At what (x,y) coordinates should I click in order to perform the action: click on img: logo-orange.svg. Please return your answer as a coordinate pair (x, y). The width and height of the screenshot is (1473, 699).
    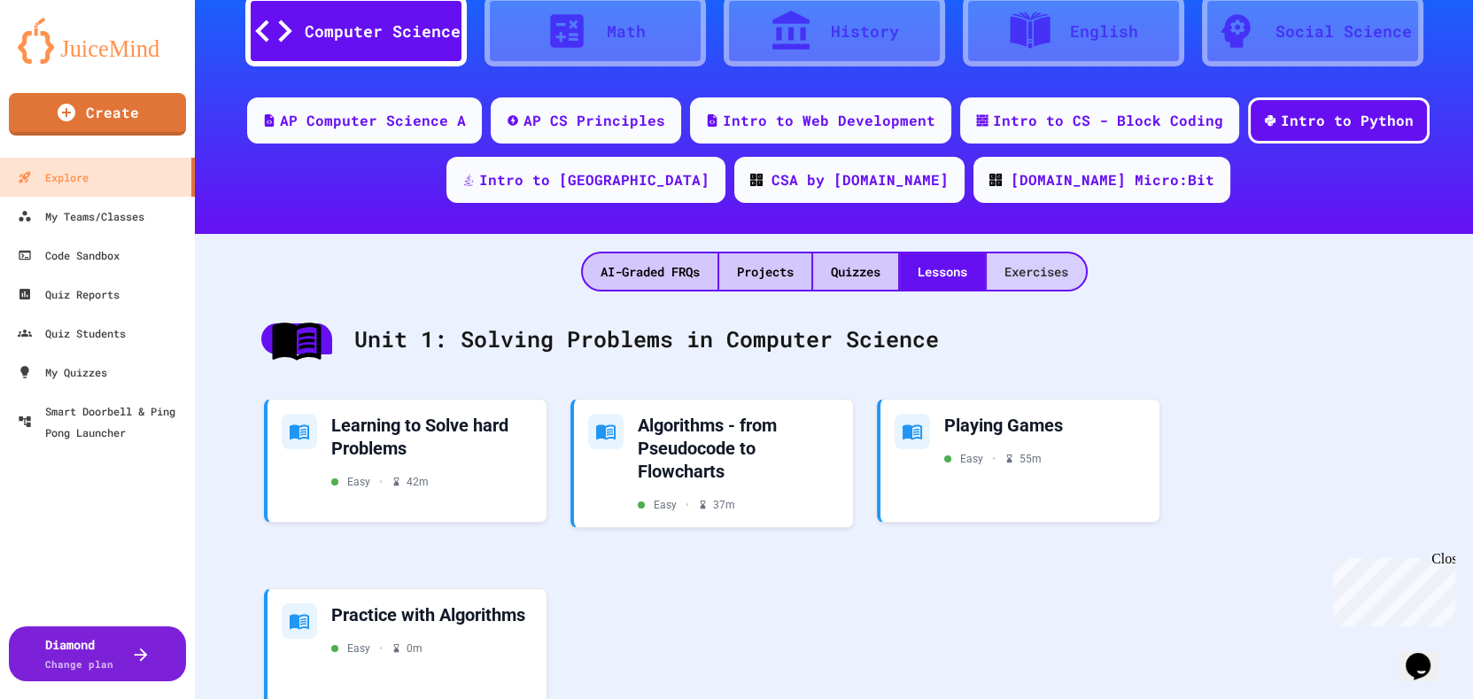
    Looking at the image, I should click on (97, 41).